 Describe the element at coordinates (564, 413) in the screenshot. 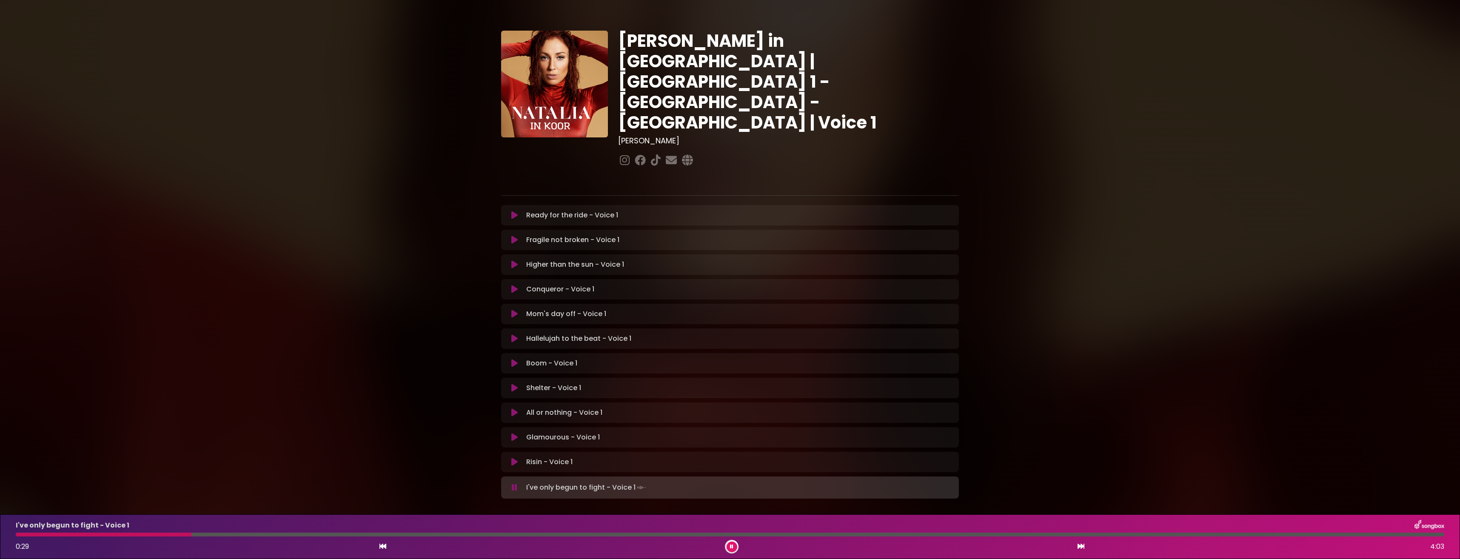

I see `p: All or nothing - Voice 1` at that location.